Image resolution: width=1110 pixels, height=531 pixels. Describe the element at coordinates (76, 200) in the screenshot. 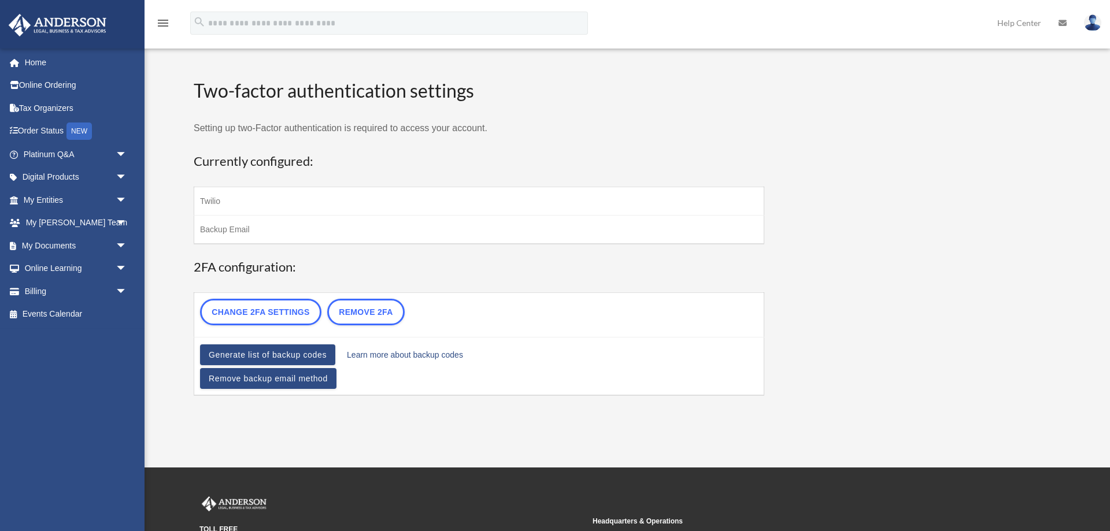

I see `a: My Entitiesarrow_drop_down` at that location.